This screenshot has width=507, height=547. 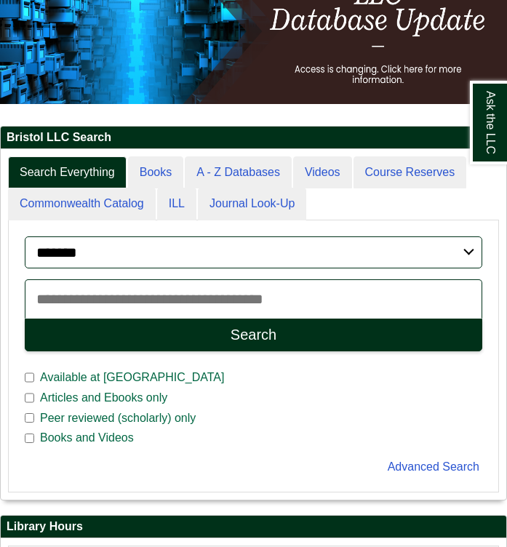 I want to click on a: Course Reserves, so click(x=410, y=172).